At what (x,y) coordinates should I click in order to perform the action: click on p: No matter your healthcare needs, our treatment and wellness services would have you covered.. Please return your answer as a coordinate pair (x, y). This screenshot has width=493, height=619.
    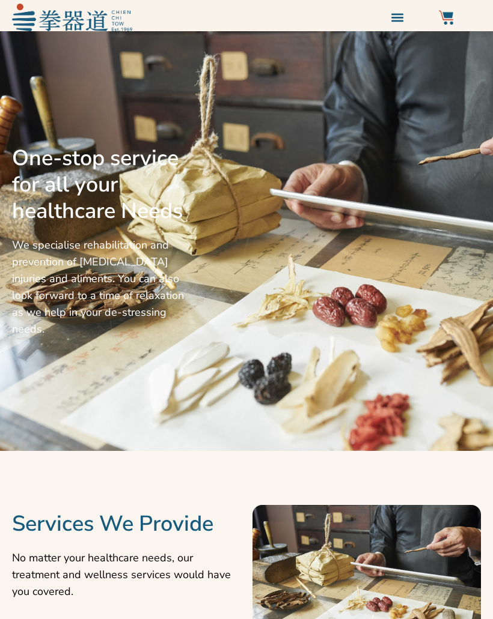
    Looking at the image, I should click on (126, 575).